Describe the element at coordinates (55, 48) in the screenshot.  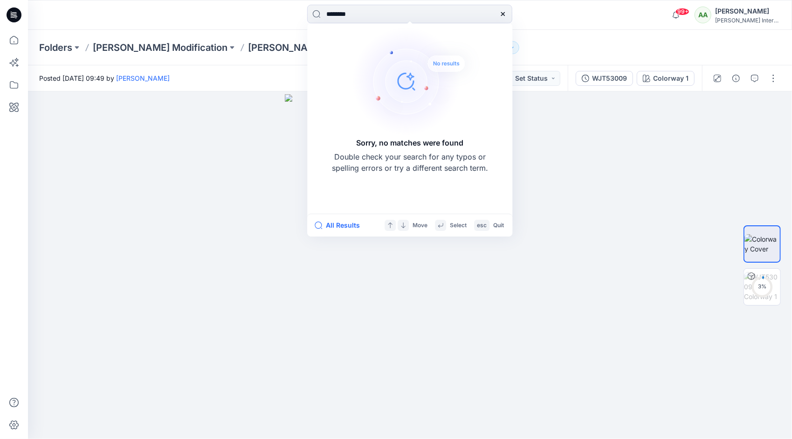
I see `p: Folders` at that location.